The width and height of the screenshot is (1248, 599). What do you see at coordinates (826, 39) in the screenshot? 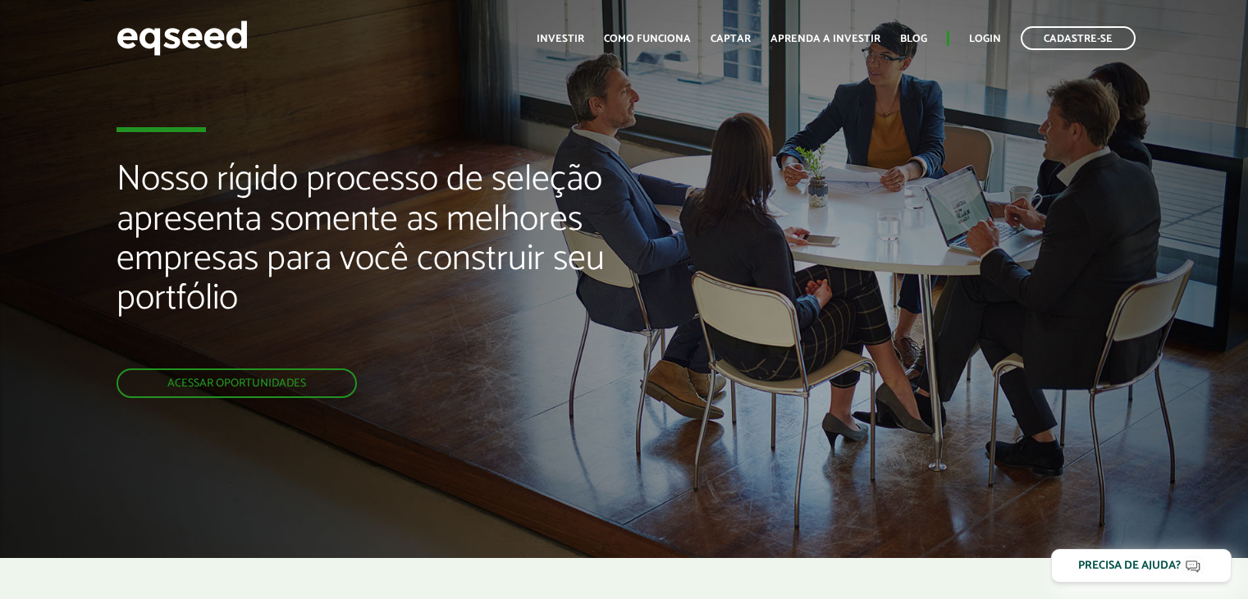
I see `a: Aprenda a investir` at bounding box center [826, 39].